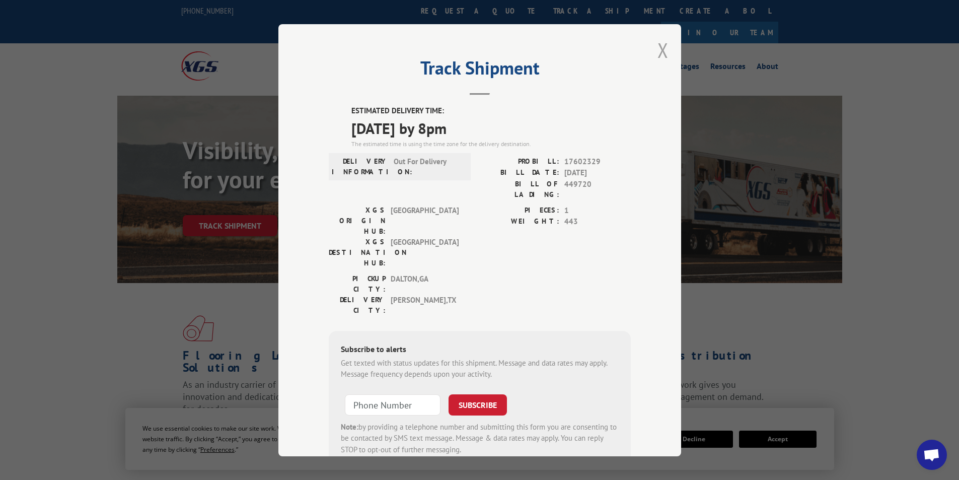 The width and height of the screenshot is (959, 480). Describe the element at coordinates (491, 144) in the screenshot. I see `div: The estimated time is using the time zone for the delivery destination.` at that location.